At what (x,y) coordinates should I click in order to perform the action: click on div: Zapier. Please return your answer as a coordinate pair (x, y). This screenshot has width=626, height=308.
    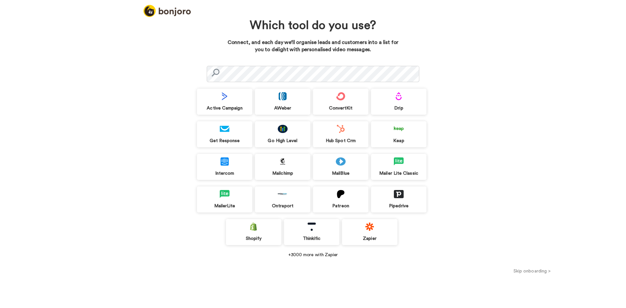
    Looking at the image, I should click on (370, 239).